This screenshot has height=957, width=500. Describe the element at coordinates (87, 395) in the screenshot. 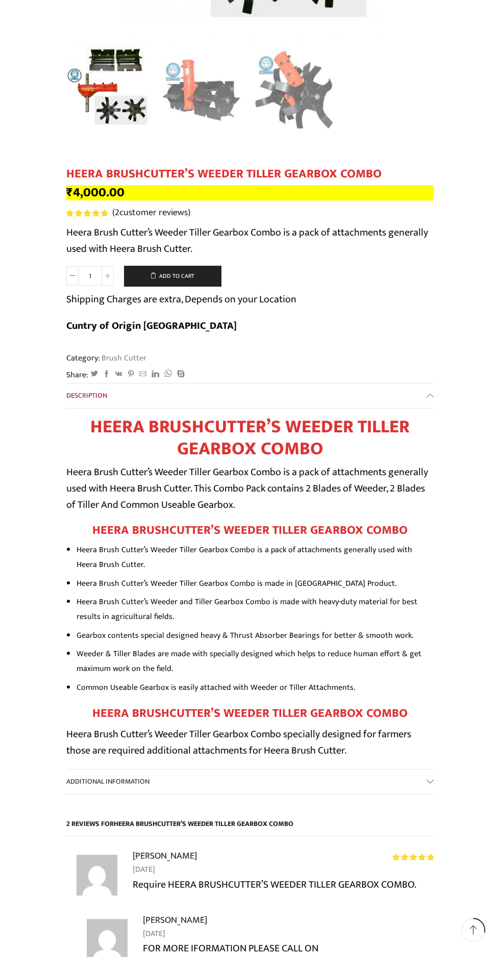

I see `span: Description` at that location.